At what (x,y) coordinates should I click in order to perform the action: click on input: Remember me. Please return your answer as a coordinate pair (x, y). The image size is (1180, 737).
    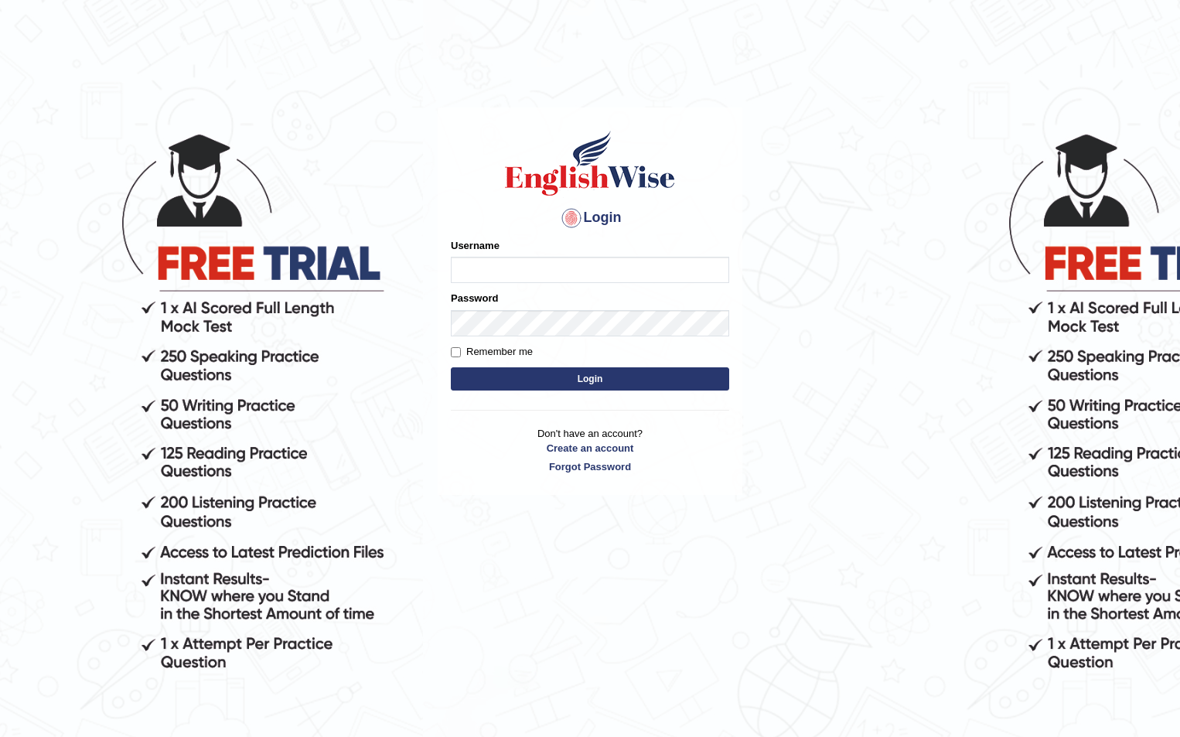
    Looking at the image, I should click on (455, 352).